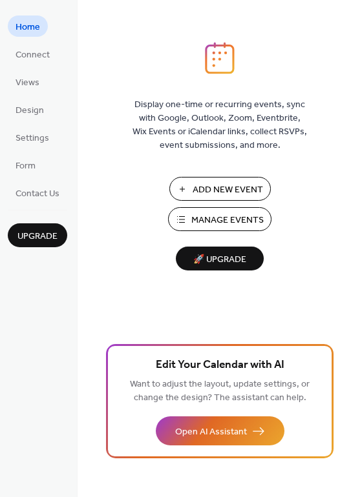  What do you see at coordinates (227, 190) in the screenshot?
I see `span: Add New Event` at bounding box center [227, 190].